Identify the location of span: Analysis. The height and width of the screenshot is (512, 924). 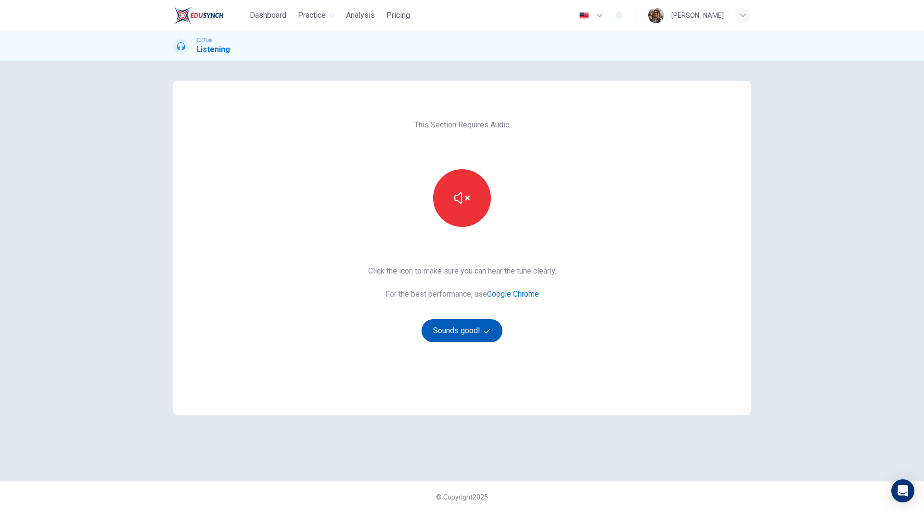
(360, 15).